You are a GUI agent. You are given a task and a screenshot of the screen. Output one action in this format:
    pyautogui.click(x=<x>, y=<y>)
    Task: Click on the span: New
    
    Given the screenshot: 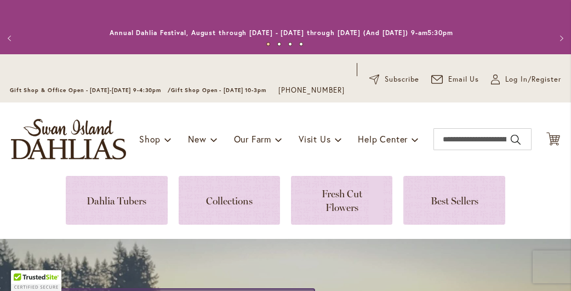 What is the action you would take?
    pyautogui.click(x=197, y=139)
    